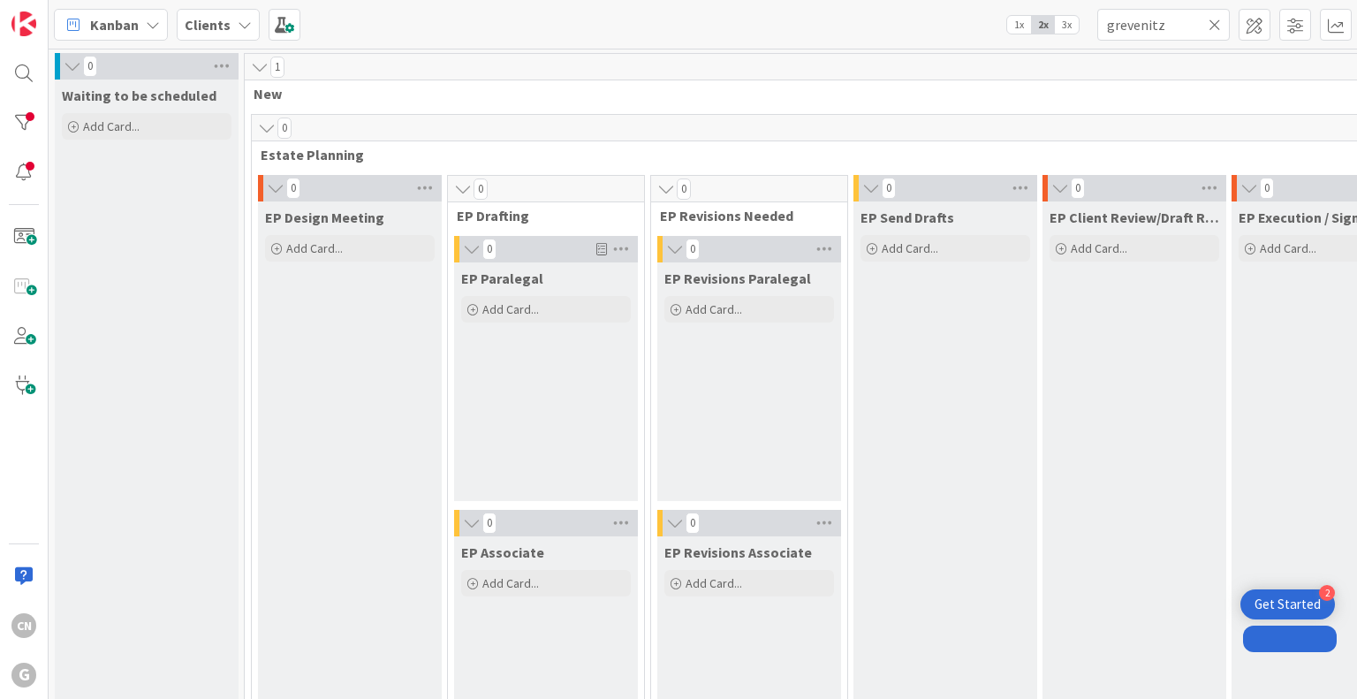 The width and height of the screenshot is (1357, 699). I want to click on span: EP Drafting, so click(539, 216).